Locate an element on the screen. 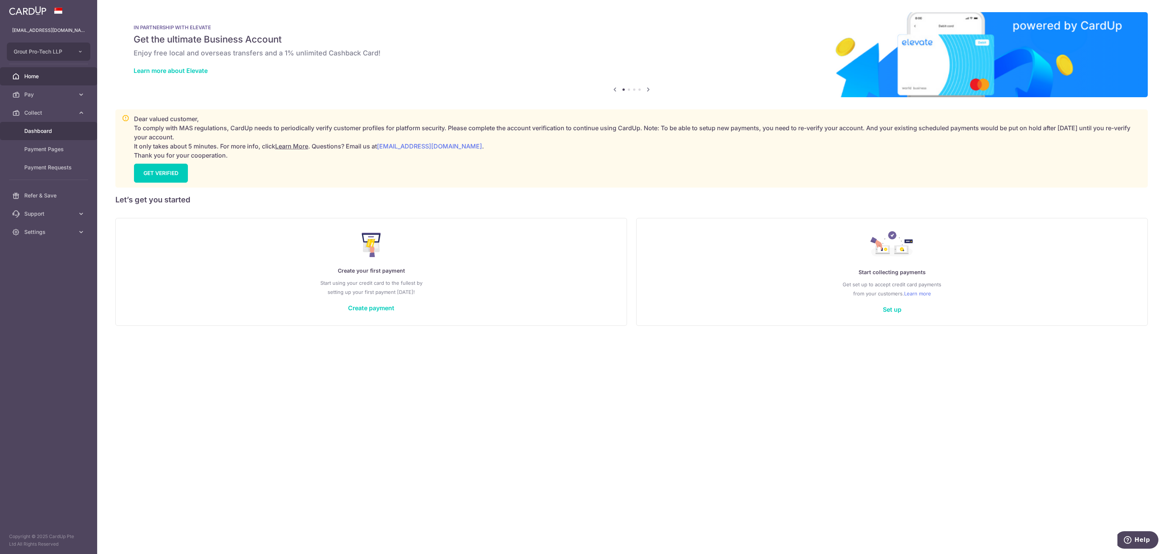 Image resolution: width=1166 pixels, height=554 pixels. span: Home is located at coordinates (49, 76).